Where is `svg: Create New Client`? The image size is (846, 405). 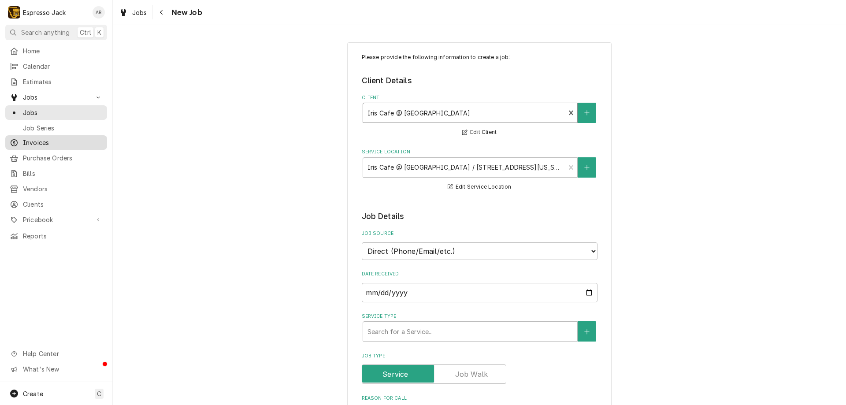 svg: Create New Client is located at coordinates (587, 113).